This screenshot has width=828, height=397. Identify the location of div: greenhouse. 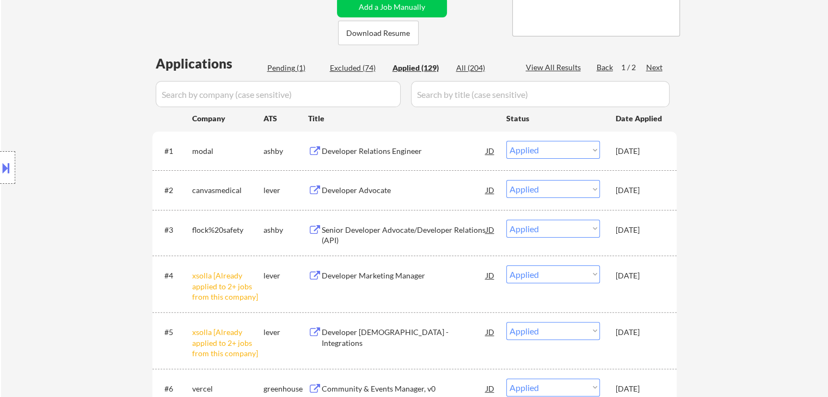
(286, 389).